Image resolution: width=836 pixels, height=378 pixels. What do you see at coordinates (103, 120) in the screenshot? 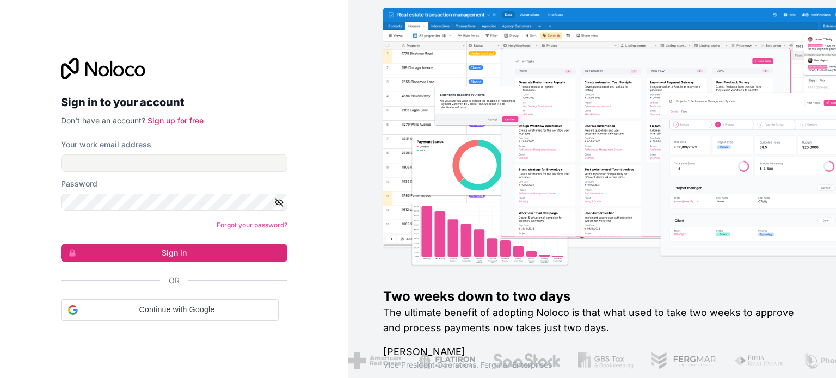
I see `span: Don't have an account?` at bounding box center [103, 120].